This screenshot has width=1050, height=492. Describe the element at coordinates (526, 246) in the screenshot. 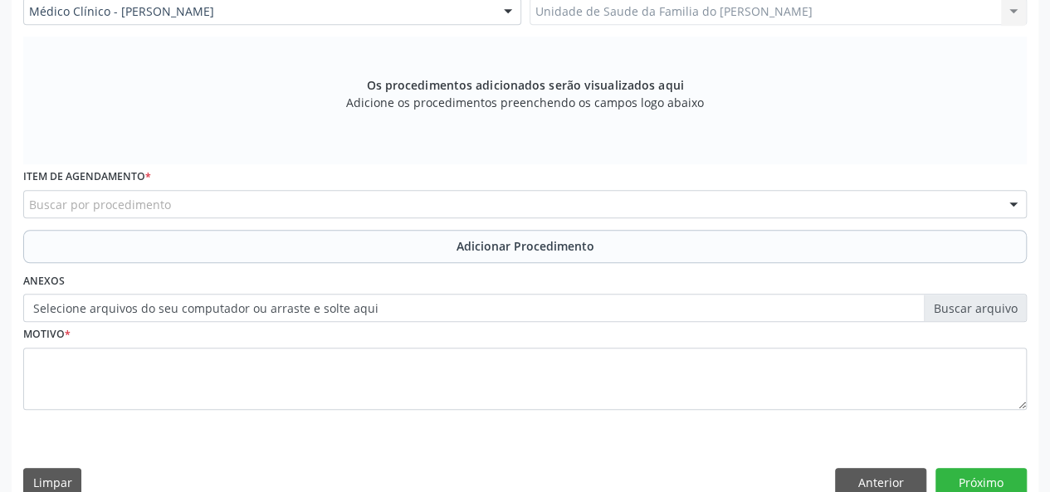

I see `span: Adicionar Procedimento` at that location.